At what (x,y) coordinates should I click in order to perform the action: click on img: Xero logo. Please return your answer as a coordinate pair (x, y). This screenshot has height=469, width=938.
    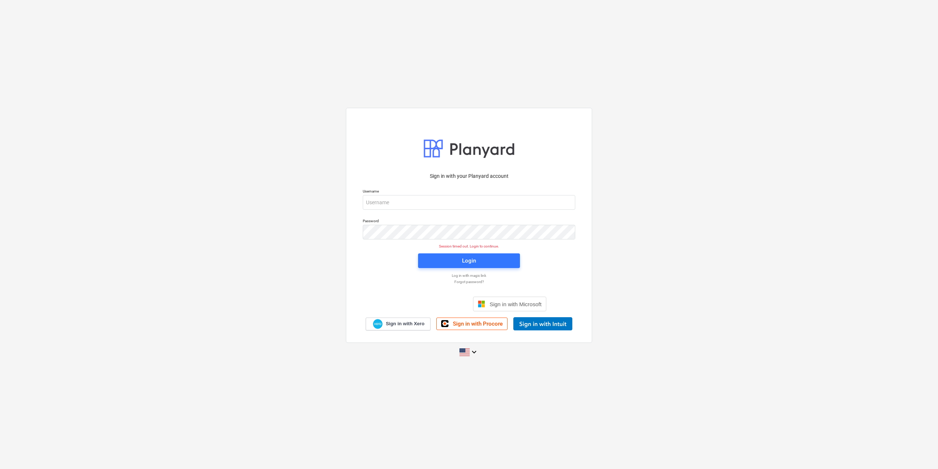
    Looking at the image, I should click on (378, 324).